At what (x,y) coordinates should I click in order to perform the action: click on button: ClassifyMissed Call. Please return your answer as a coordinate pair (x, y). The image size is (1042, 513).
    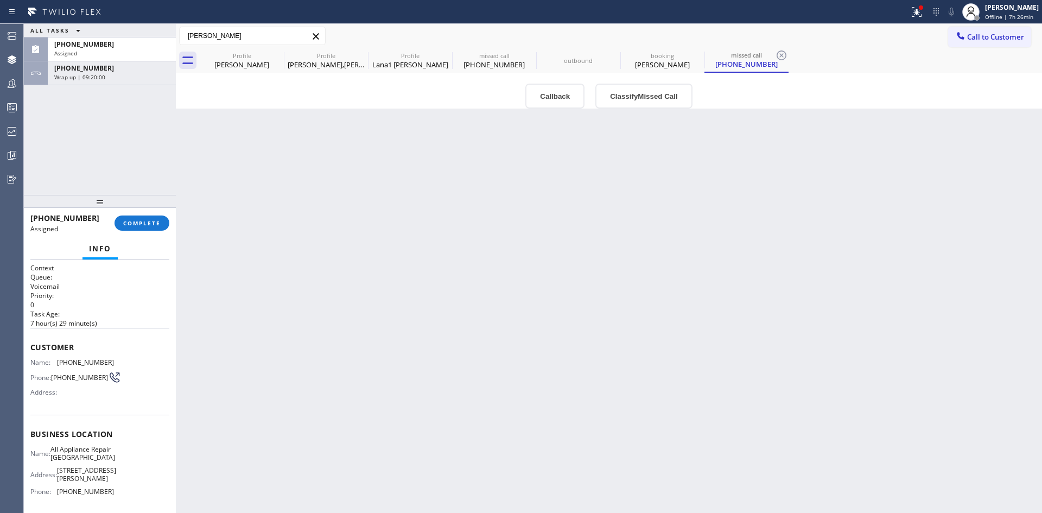
    Looking at the image, I should click on (643, 96).